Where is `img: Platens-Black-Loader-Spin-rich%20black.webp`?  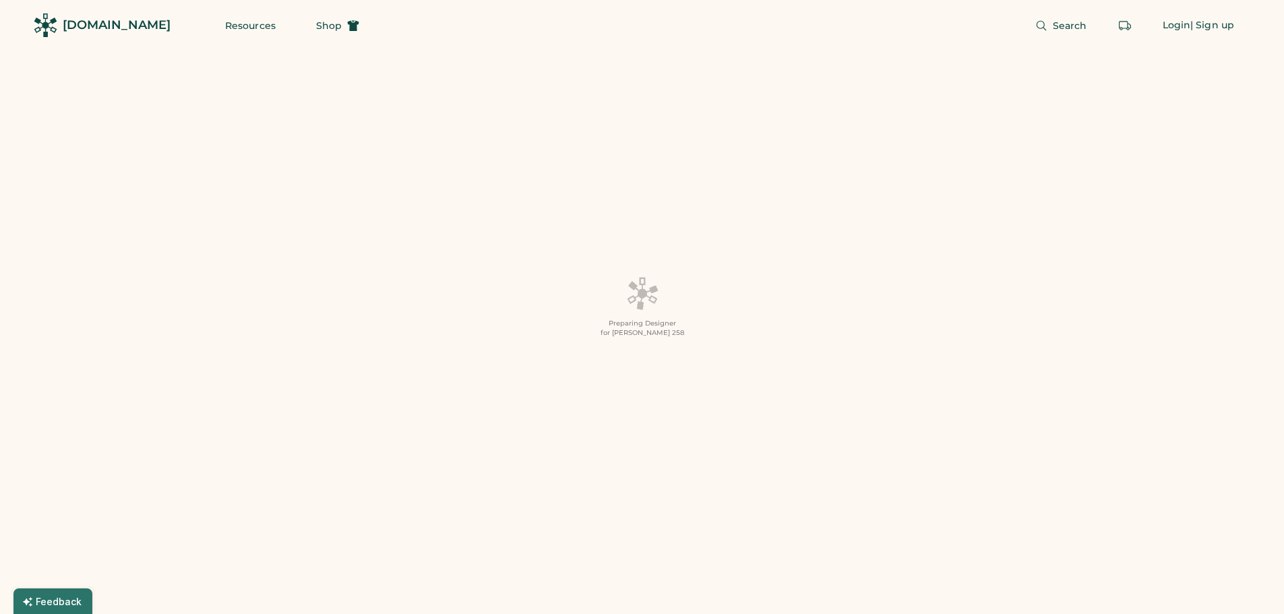
img: Platens-Black-Loader-Spin-rich%20black.webp is located at coordinates (642, 293).